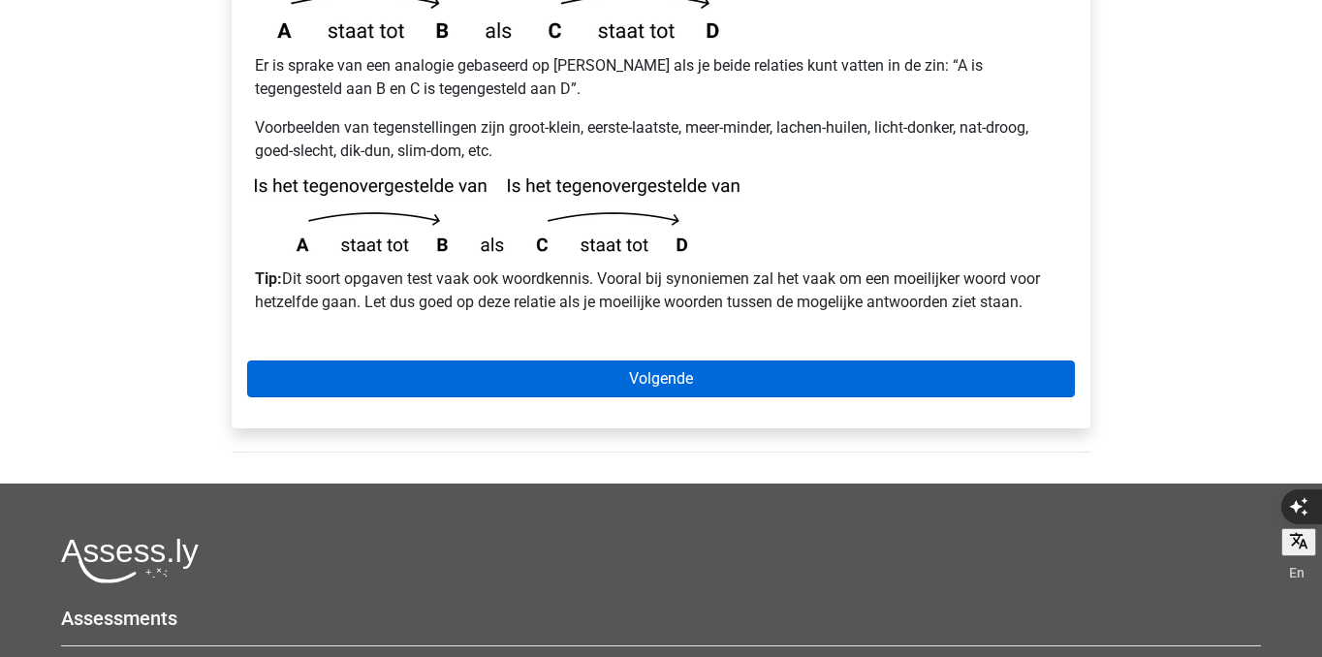 This screenshot has height=657, width=1322. What do you see at coordinates (497, 215) in the screenshot?
I see `img: analogies_pattern1_2.png` at bounding box center [497, 215].